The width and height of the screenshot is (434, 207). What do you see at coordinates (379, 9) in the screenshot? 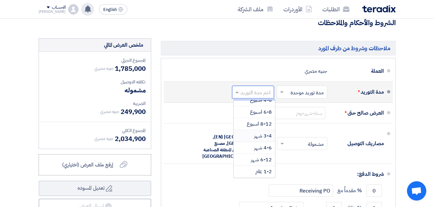
I see `img: Teradix logo` at bounding box center [379, 9].